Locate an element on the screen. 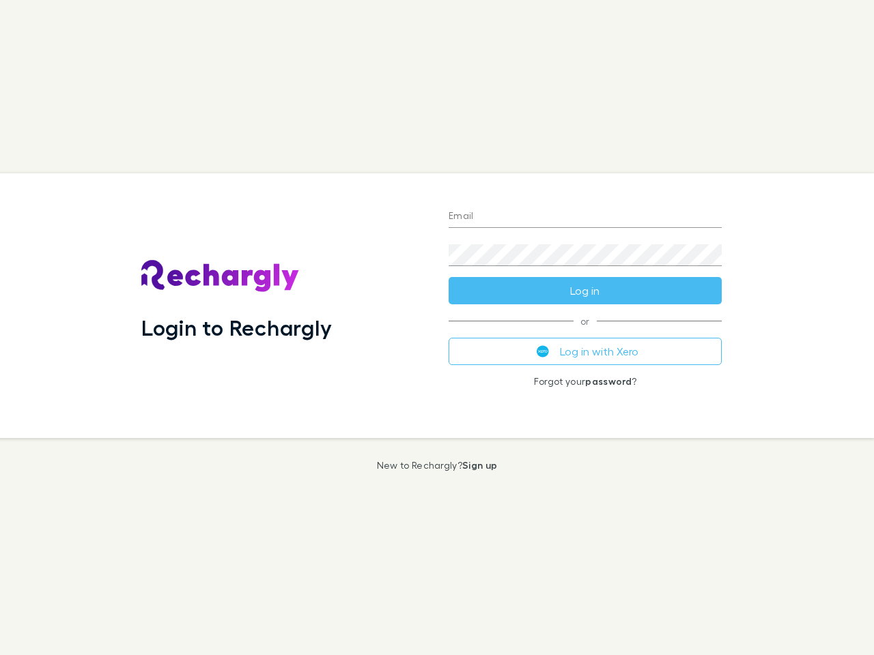 The image size is (874, 655). a: password is located at coordinates (608, 381).